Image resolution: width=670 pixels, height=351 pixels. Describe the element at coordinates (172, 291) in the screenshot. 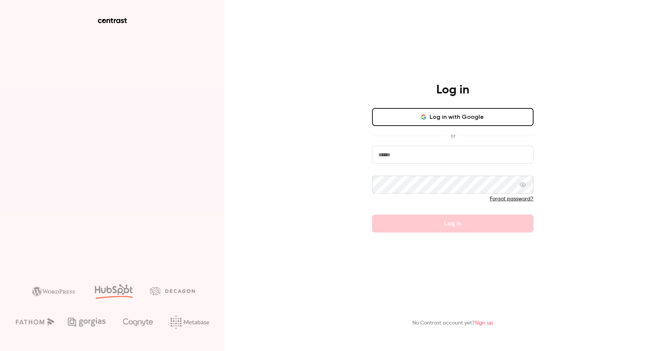

I see `img: decagon` at that location.